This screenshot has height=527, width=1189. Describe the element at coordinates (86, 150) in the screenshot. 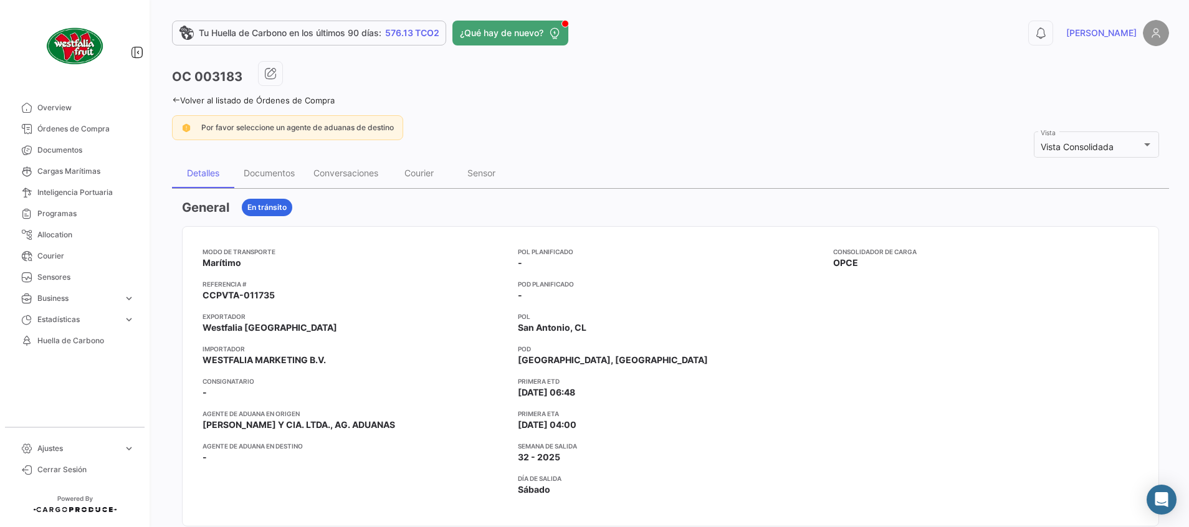

I see `span: Documentos` at that location.